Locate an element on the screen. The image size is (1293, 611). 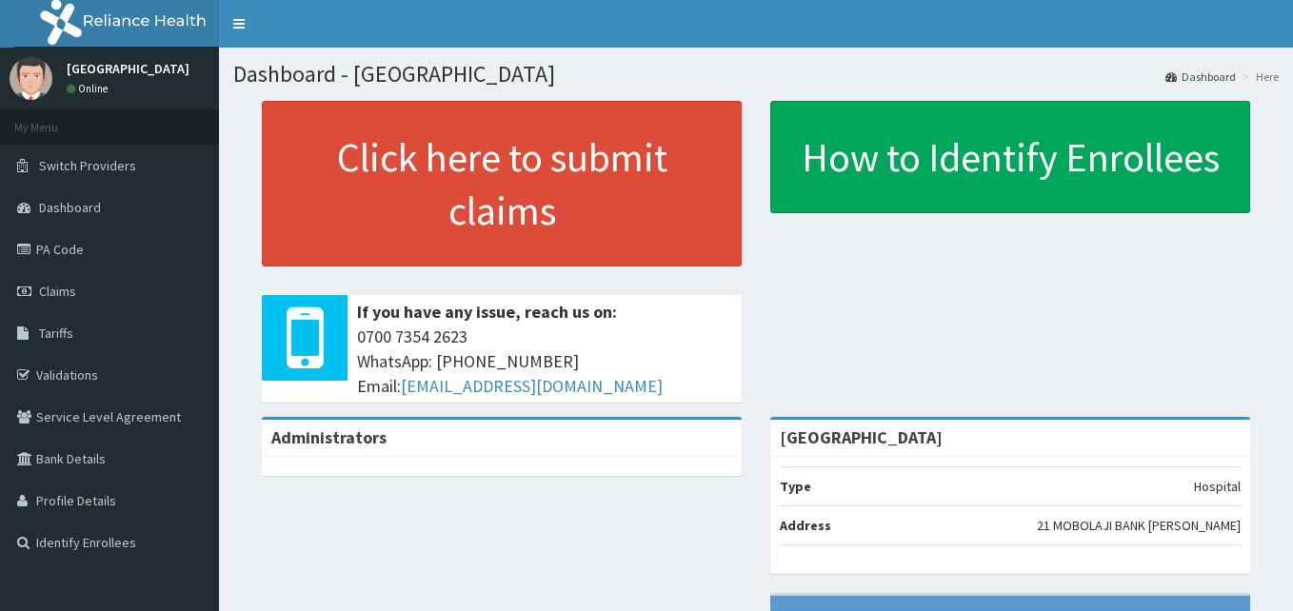
span: Switch Providers is located at coordinates (88, 166).